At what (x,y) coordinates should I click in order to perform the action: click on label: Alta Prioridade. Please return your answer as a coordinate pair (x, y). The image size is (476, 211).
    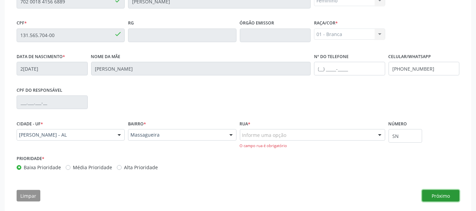
    Looking at the image, I should click on (141, 167).